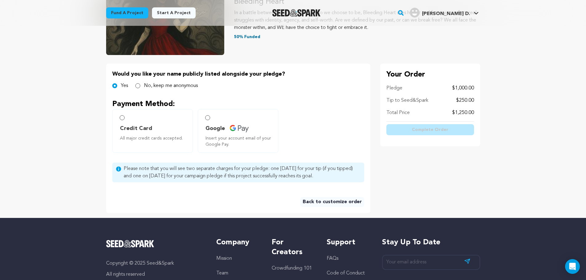 Image resolution: width=586 pixels, height=280 pixels. Describe the element at coordinates (293, 248) in the screenshot. I see `h5: For Creators` at that location.